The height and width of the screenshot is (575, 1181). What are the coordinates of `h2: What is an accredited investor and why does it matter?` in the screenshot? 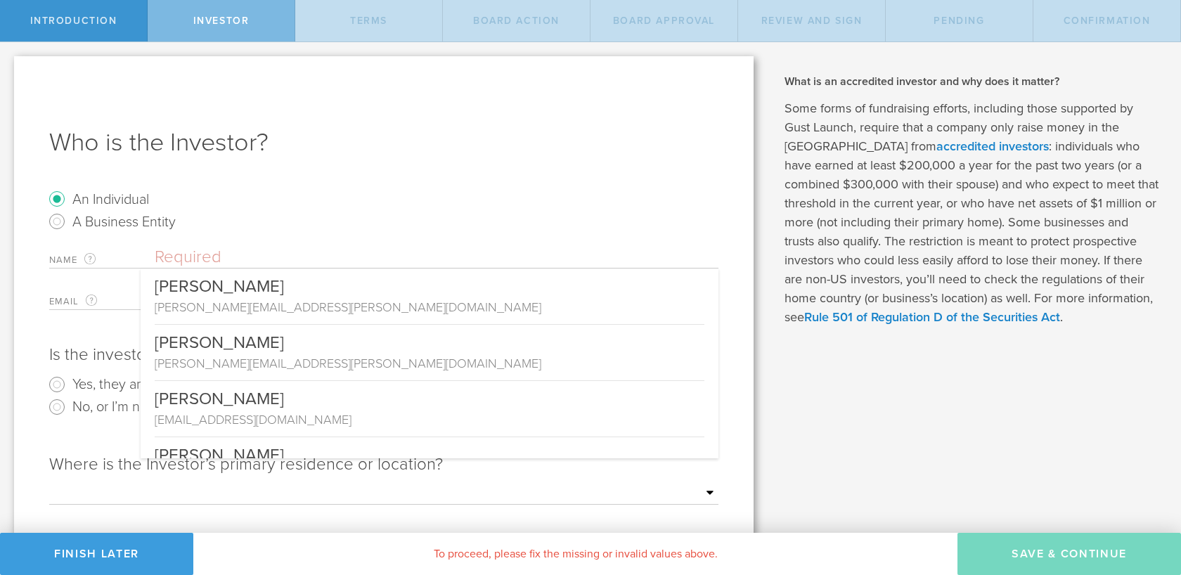 It's located at (972, 82).